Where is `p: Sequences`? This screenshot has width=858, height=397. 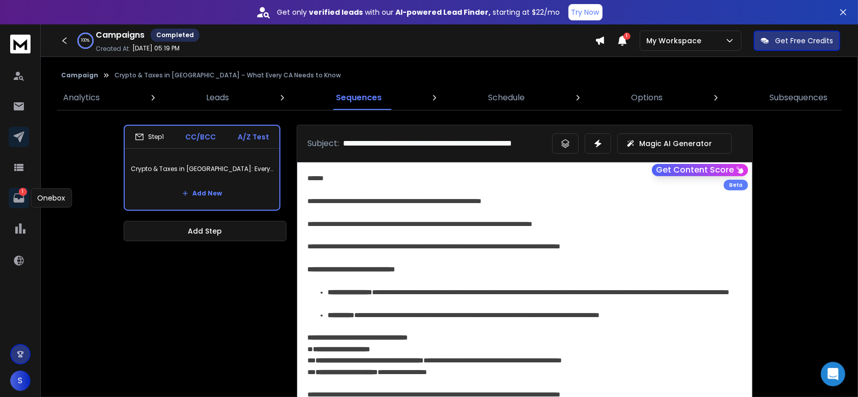
p: Sequences is located at coordinates (359, 98).